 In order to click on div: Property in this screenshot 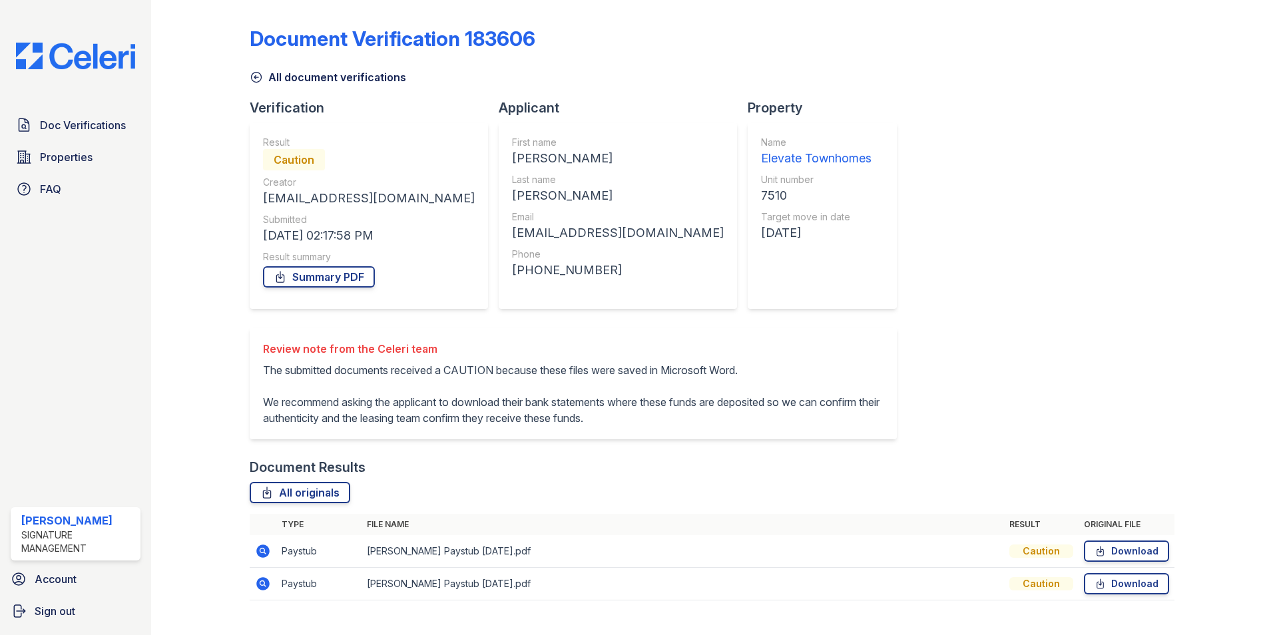, I will do `click(827, 108)`.